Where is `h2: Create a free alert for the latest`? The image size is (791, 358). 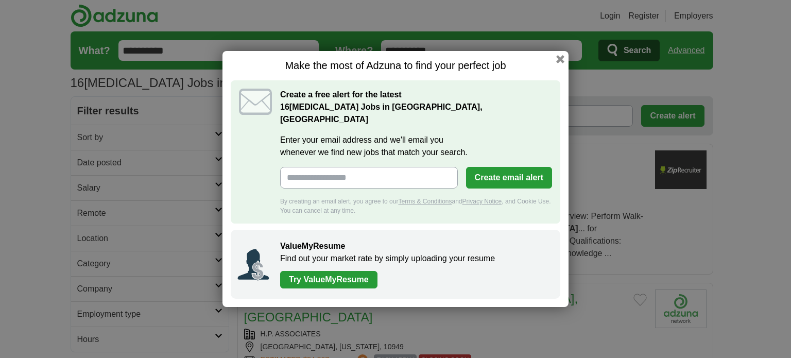 h2: Create a free alert for the latest is located at coordinates (416, 107).